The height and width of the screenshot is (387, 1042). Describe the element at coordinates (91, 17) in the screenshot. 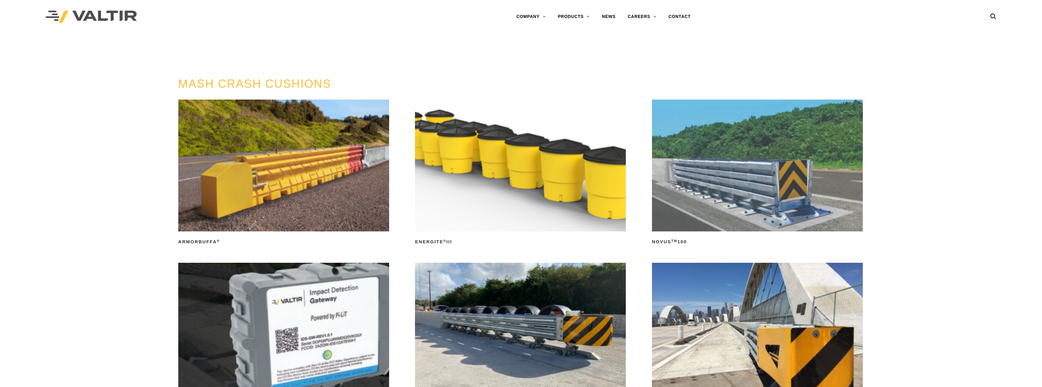

I see `img: Valtir` at that location.